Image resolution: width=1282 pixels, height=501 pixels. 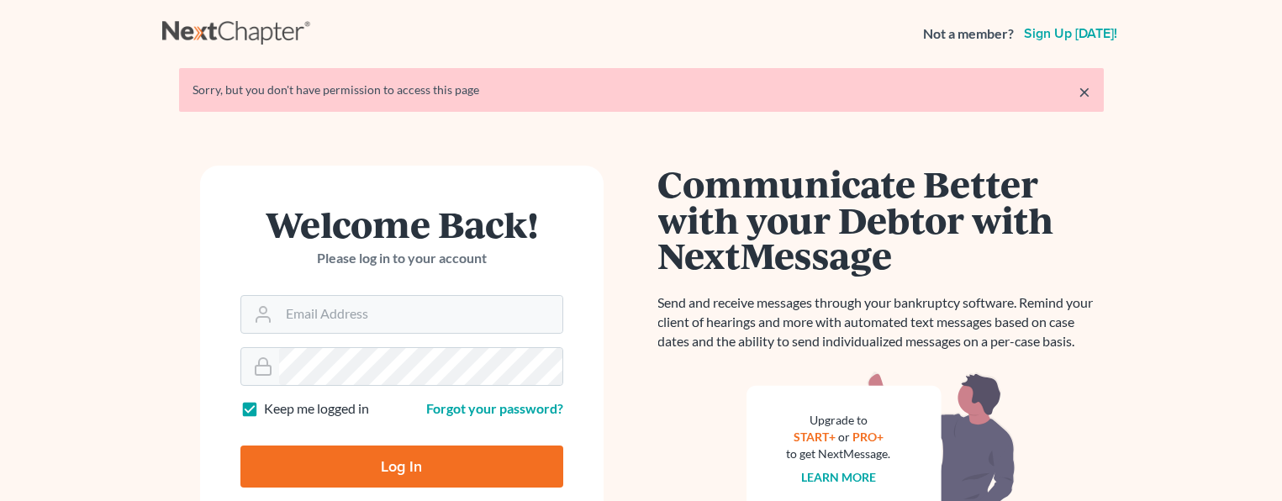 What do you see at coordinates (402, 258) in the screenshot?
I see `p: Please log in to your account` at bounding box center [402, 258].